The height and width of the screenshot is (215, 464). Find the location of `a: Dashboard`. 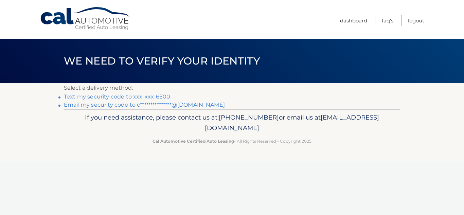

a: Dashboard is located at coordinates (354, 20).